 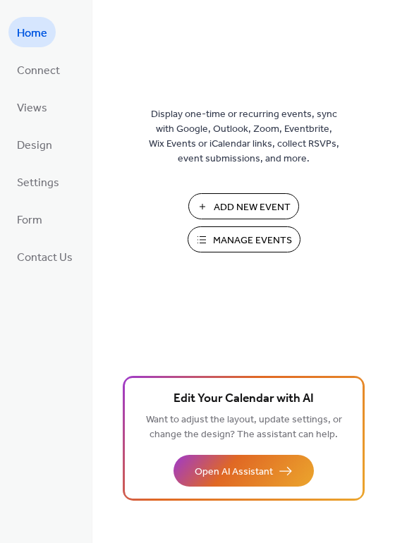 I want to click on a: Home, so click(x=32, y=32).